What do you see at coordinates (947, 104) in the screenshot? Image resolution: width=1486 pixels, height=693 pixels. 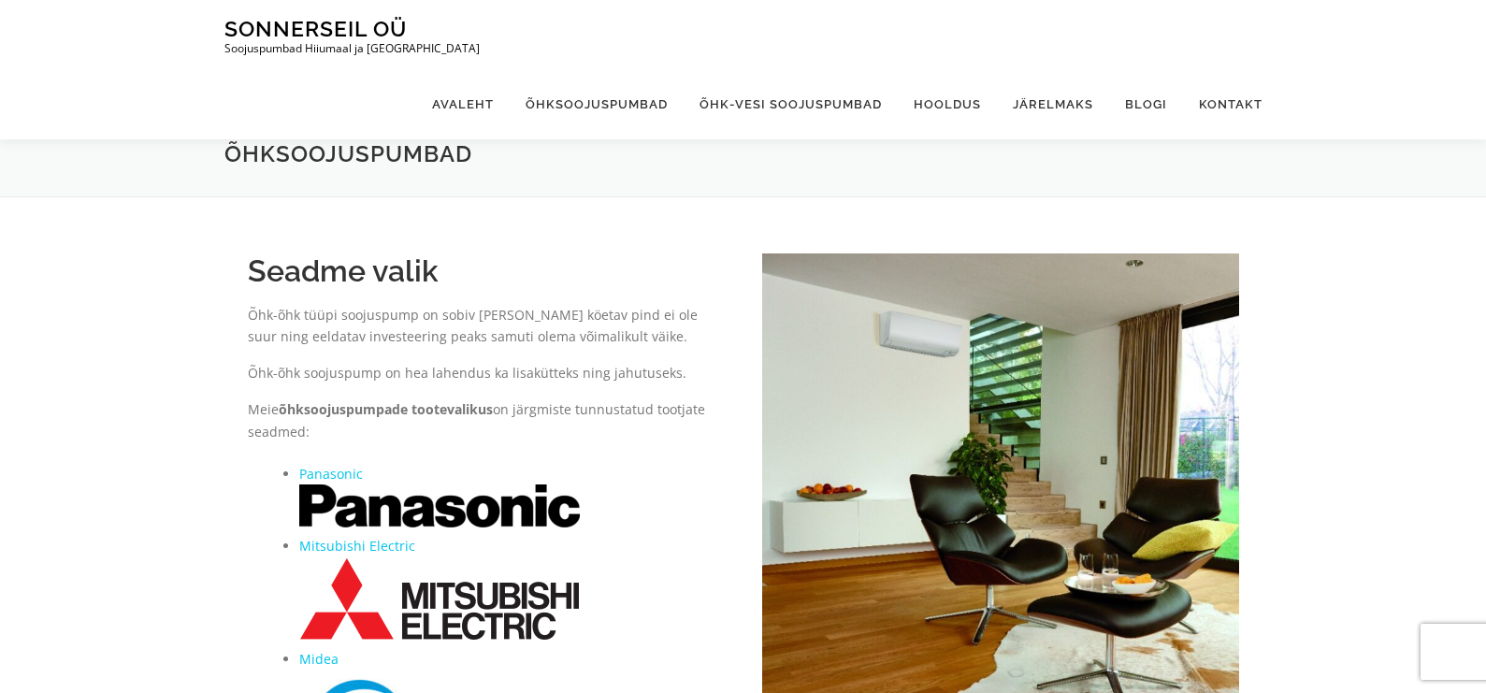 I see `a: Hooldus` at bounding box center [947, 104].